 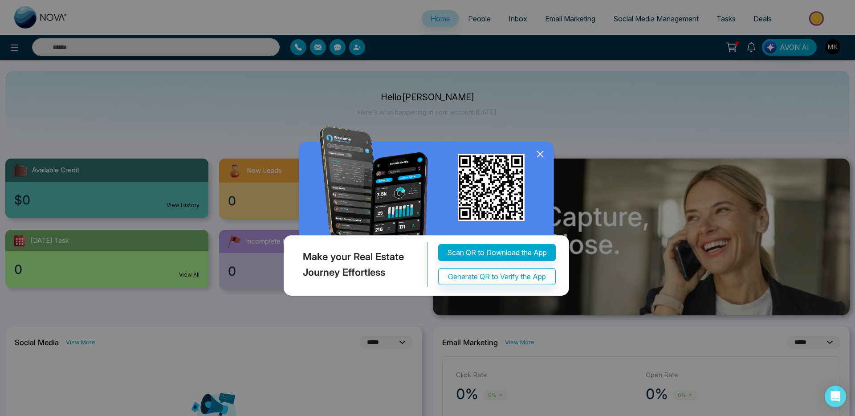 I want to click on div: Make your Real Estate Journey Effortless, so click(x=354, y=265).